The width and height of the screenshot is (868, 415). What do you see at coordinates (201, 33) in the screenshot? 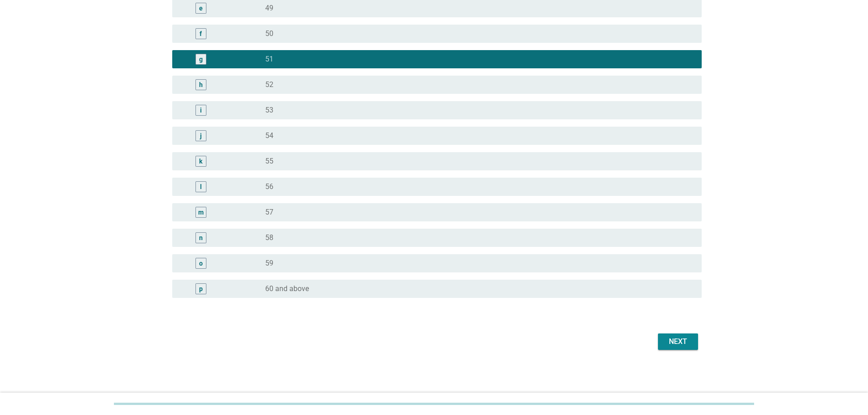
I see `div: f` at bounding box center [201, 33].